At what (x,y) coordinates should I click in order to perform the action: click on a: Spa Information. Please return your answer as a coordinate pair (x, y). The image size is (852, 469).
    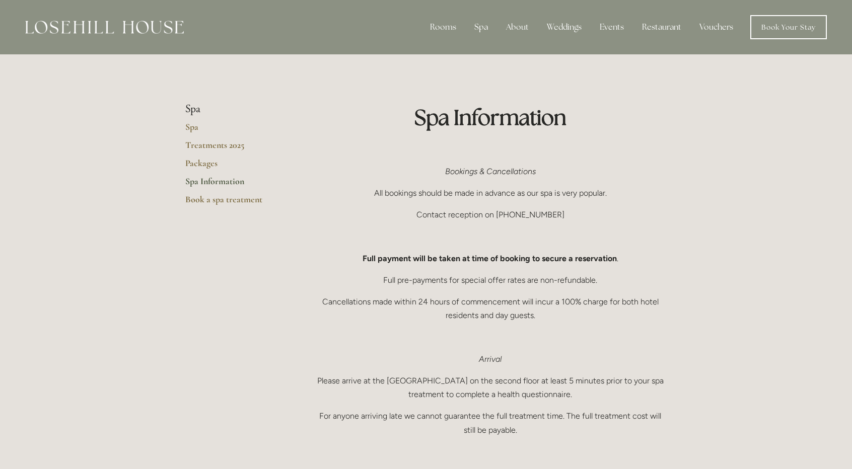
    Looking at the image, I should click on (233, 185).